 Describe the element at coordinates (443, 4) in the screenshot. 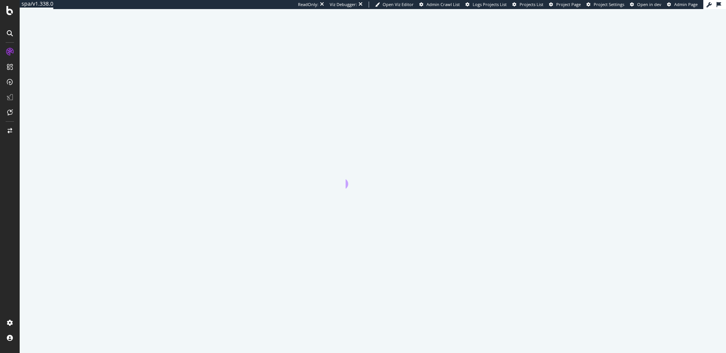

I see `span: Admin Crawl List` at that location.